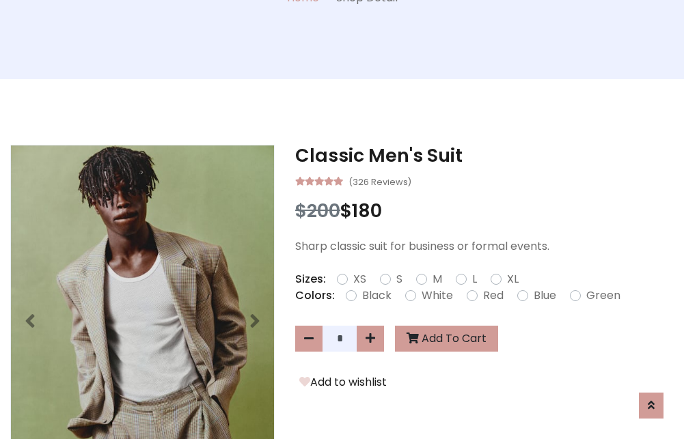 Image resolution: width=684 pixels, height=439 pixels. What do you see at coordinates (484, 156) in the screenshot?
I see `h3: Classic Men's Suit` at bounding box center [484, 156].